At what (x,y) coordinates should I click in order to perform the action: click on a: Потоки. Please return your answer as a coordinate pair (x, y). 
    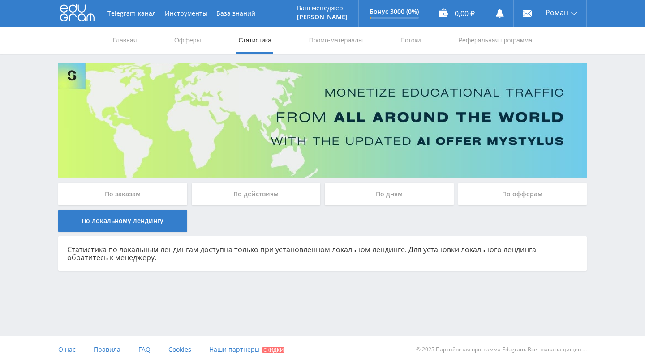
    Looking at the image, I should click on (410, 40).